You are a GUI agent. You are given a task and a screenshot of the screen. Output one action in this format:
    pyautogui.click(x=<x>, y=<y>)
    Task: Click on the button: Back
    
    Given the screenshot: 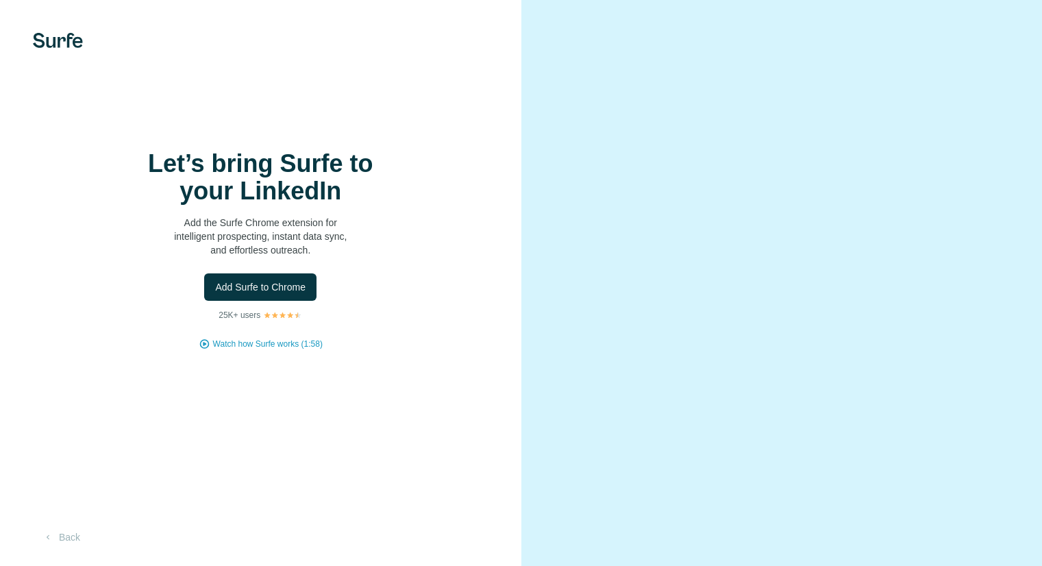 What is the action you would take?
    pyautogui.click(x=61, y=537)
    